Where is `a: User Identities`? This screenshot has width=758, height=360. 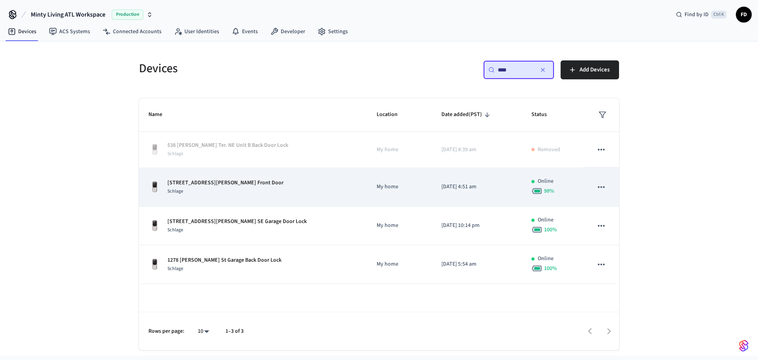
a: User Identities is located at coordinates (197, 32).